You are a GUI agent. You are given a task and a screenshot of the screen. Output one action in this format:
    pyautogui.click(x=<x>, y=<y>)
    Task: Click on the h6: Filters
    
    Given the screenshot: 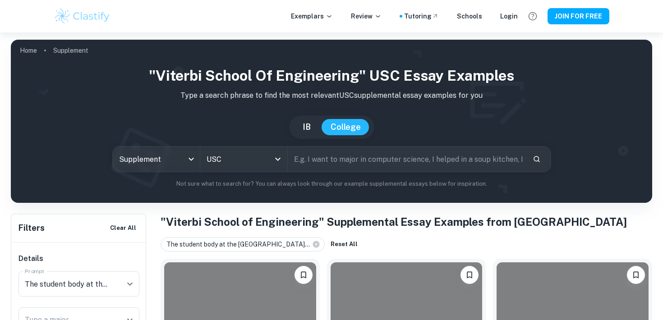 What is the action you would take?
    pyautogui.click(x=32, y=228)
    